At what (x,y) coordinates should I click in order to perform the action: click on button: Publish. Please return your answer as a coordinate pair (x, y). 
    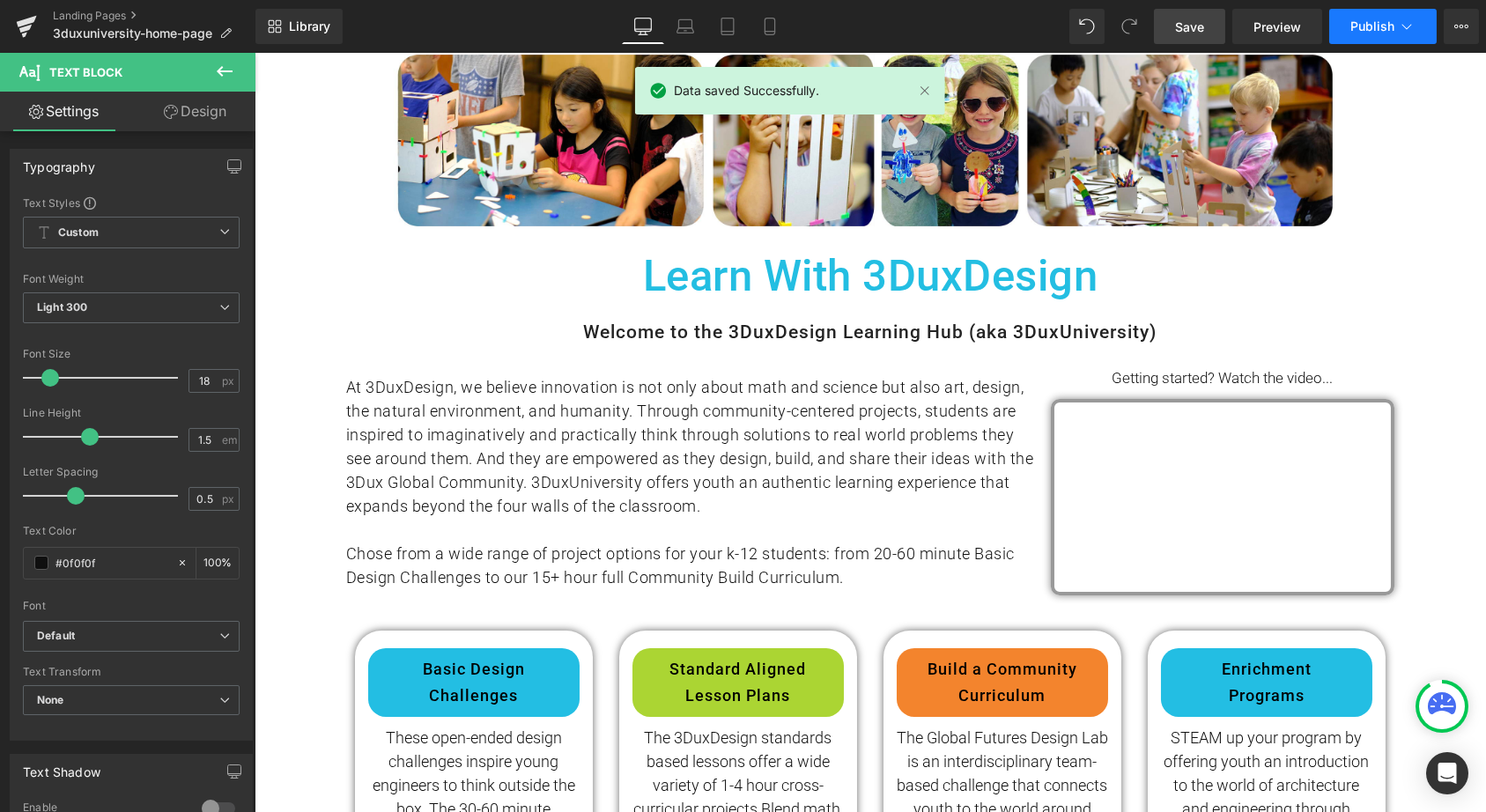
    Looking at the image, I should click on (1383, 26).